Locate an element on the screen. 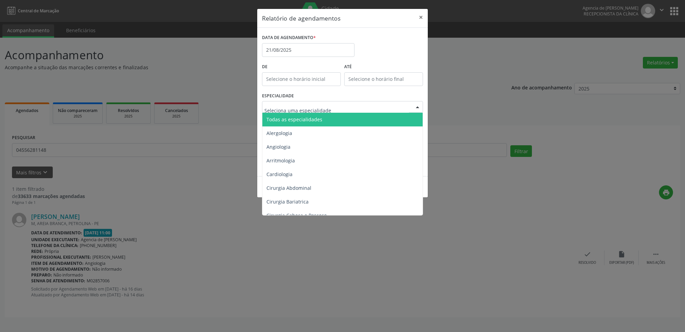  button: Close is located at coordinates (421, 17).